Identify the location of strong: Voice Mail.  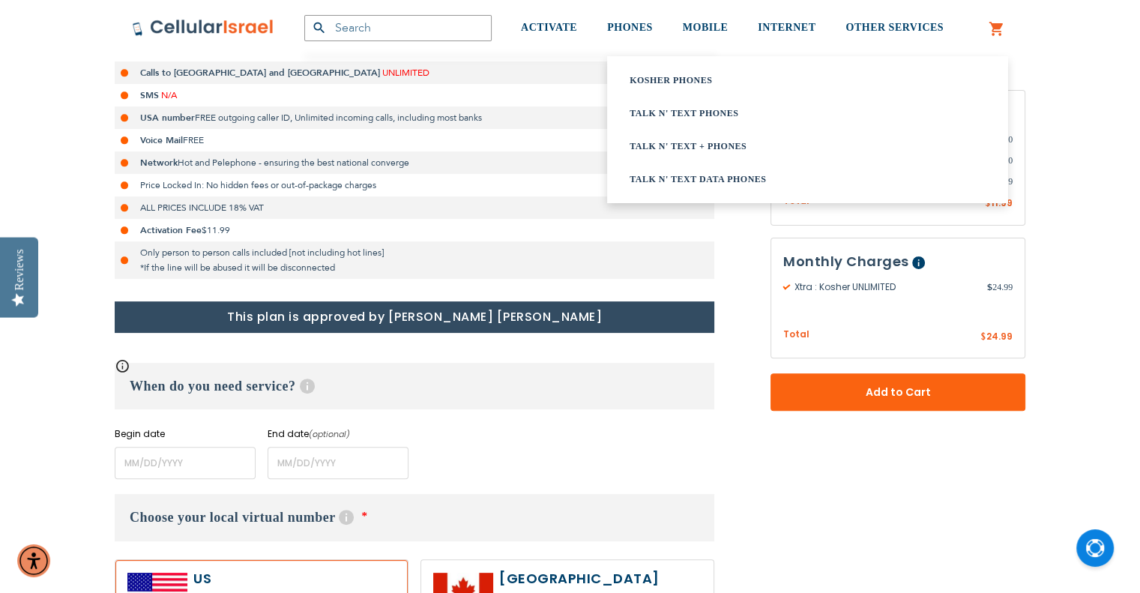
(161, 140).